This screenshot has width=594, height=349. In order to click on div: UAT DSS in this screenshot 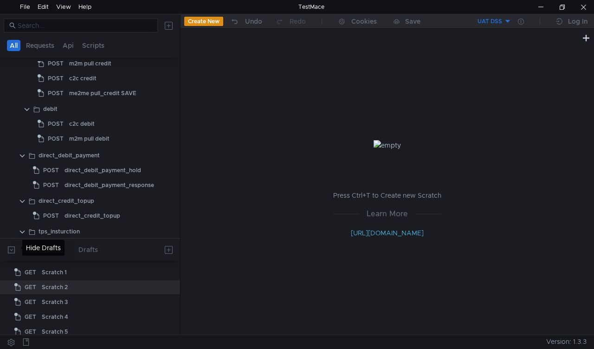, I will do `click(490, 21)`.